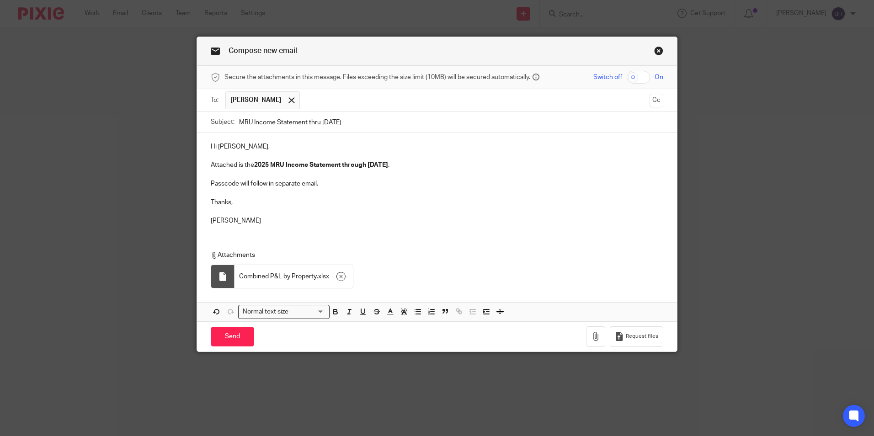  I want to click on label: Subject:, so click(223, 122).